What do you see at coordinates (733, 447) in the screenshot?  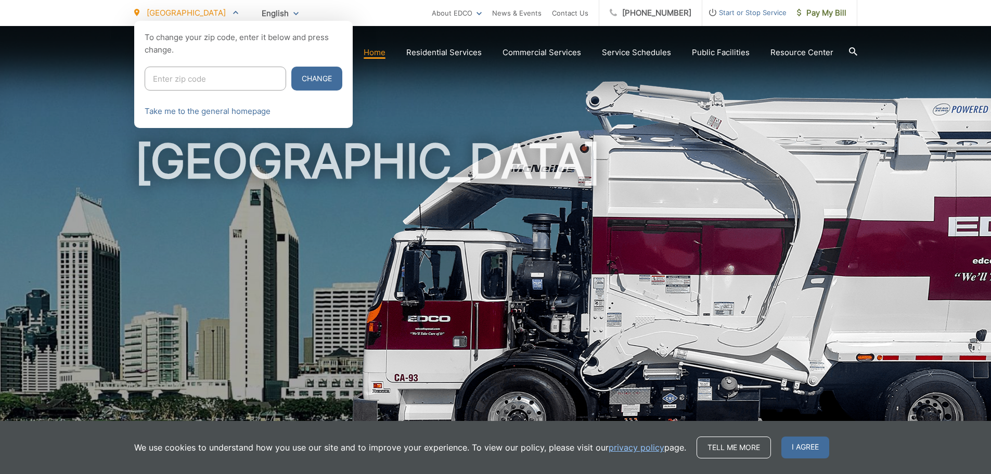 I see `a: Tell me more` at bounding box center [733, 447].